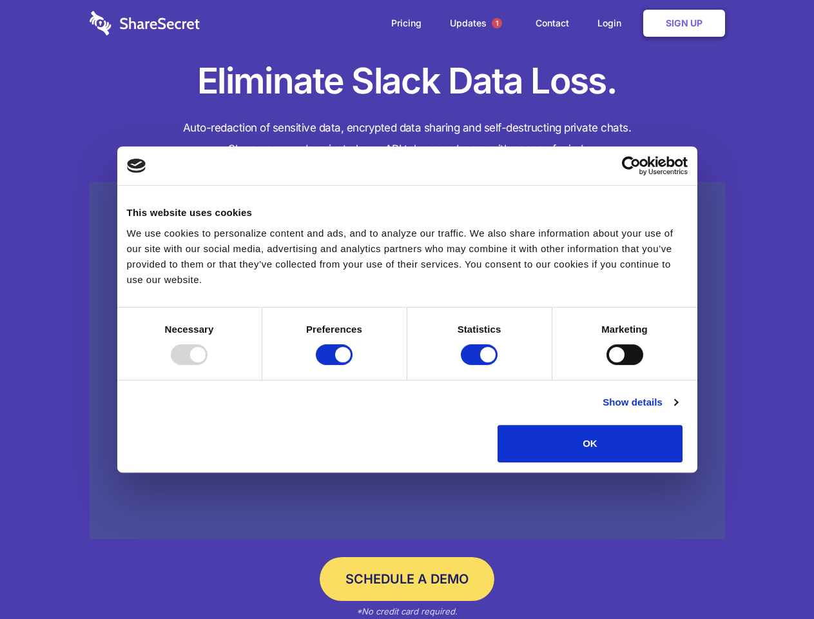 This screenshot has width=814, height=619. Describe the element at coordinates (480, 329) in the screenshot. I see `strong: Statistics` at that location.